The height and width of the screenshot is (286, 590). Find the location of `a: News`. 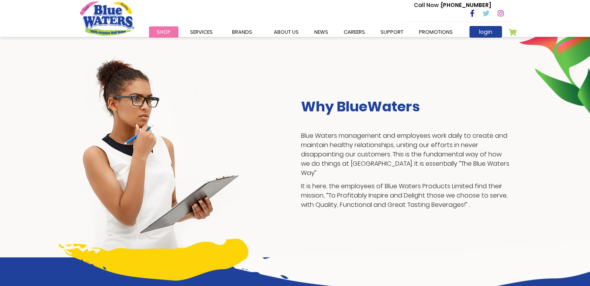

a: News is located at coordinates (321, 32).